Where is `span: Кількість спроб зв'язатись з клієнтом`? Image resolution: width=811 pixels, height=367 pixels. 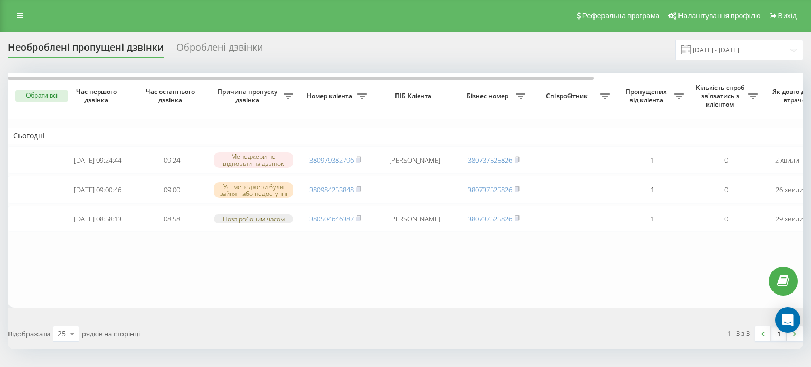 span: Кількість спроб зв'язатись з клієнтом is located at coordinates (721, 96).